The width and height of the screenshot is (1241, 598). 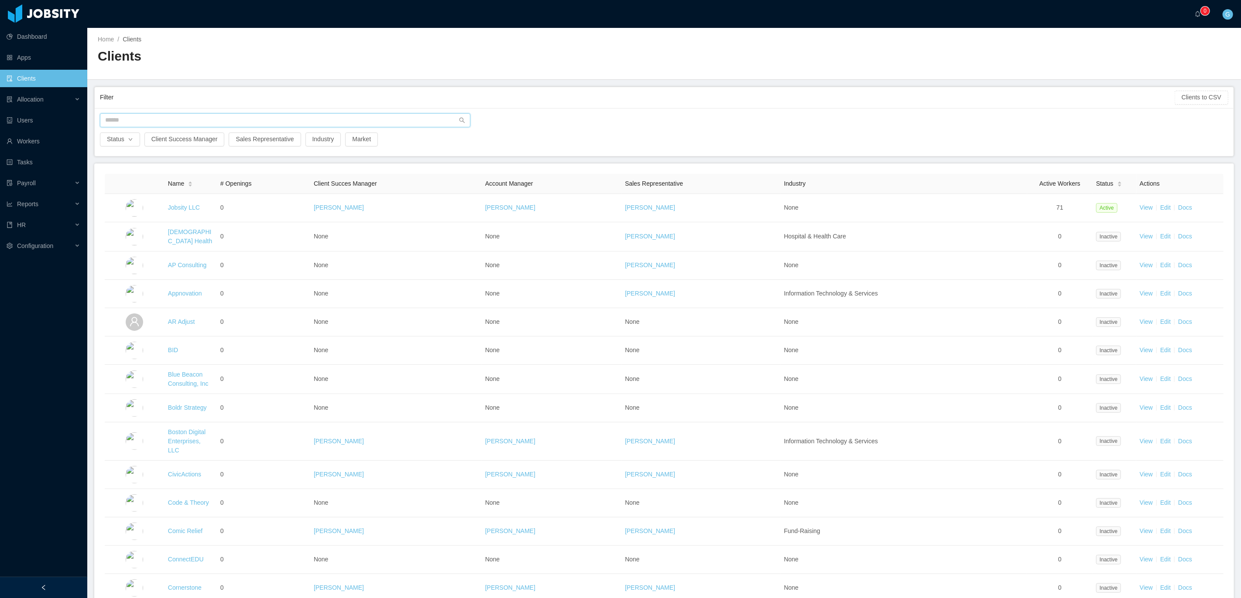 I want to click on button: Clients to CSV, so click(x=1201, y=98).